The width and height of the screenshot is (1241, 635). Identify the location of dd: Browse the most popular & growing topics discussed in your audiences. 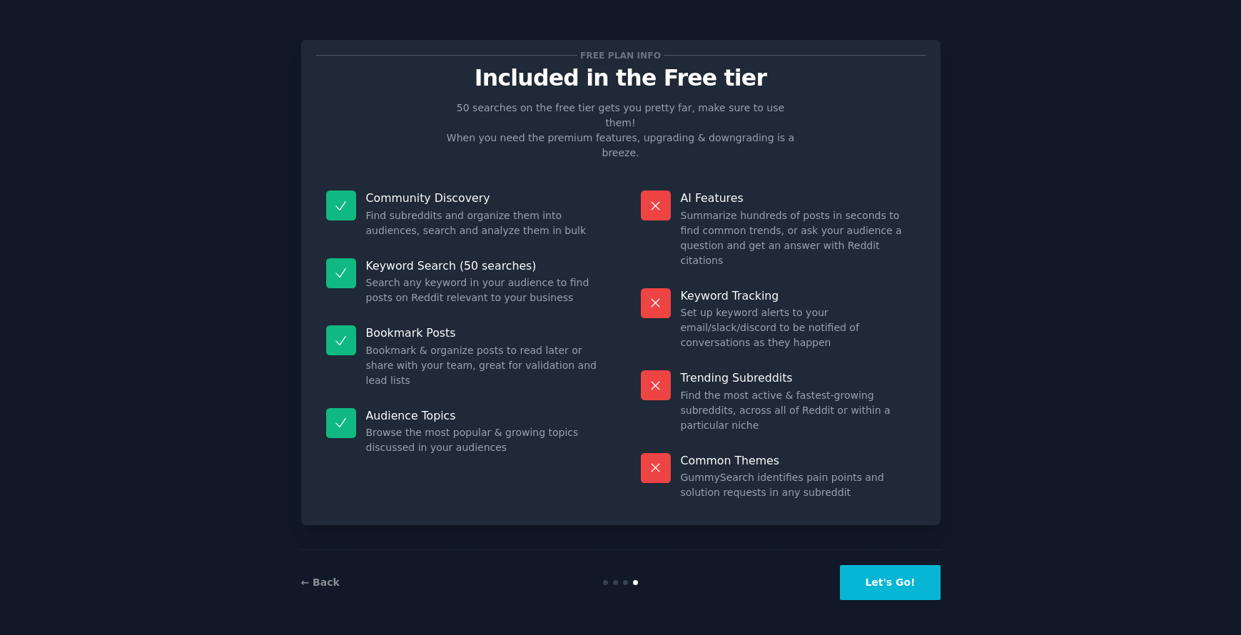
(483, 440).